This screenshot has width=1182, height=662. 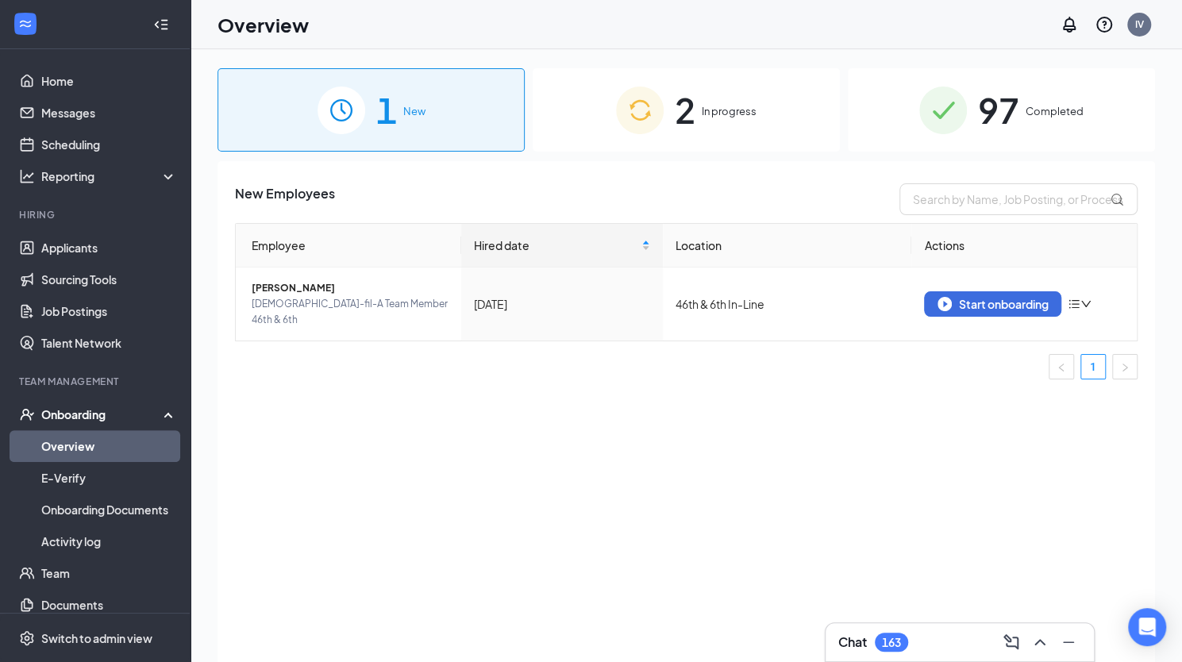 I want to click on svg: WorkstreamLogo, so click(x=25, y=24).